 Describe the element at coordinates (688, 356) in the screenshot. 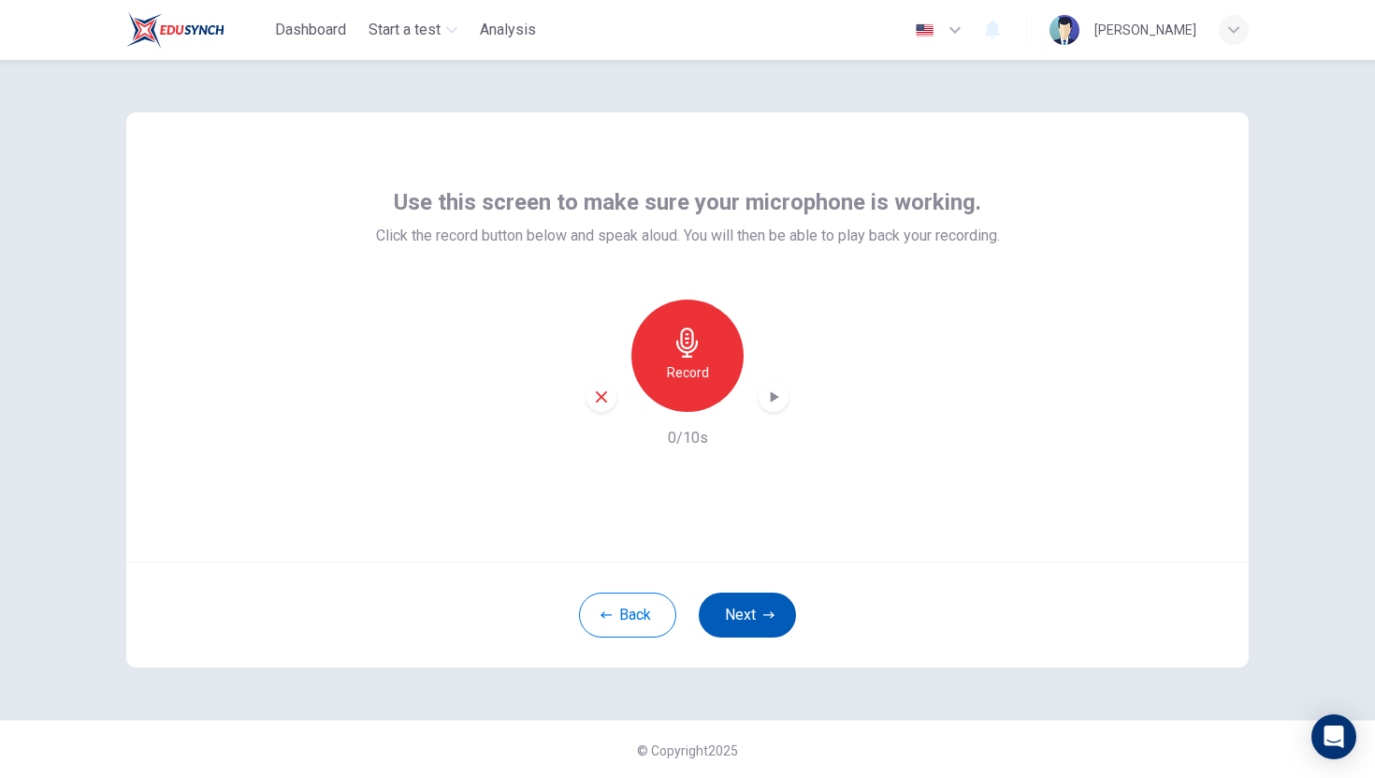

I see `button: Record` at that location.